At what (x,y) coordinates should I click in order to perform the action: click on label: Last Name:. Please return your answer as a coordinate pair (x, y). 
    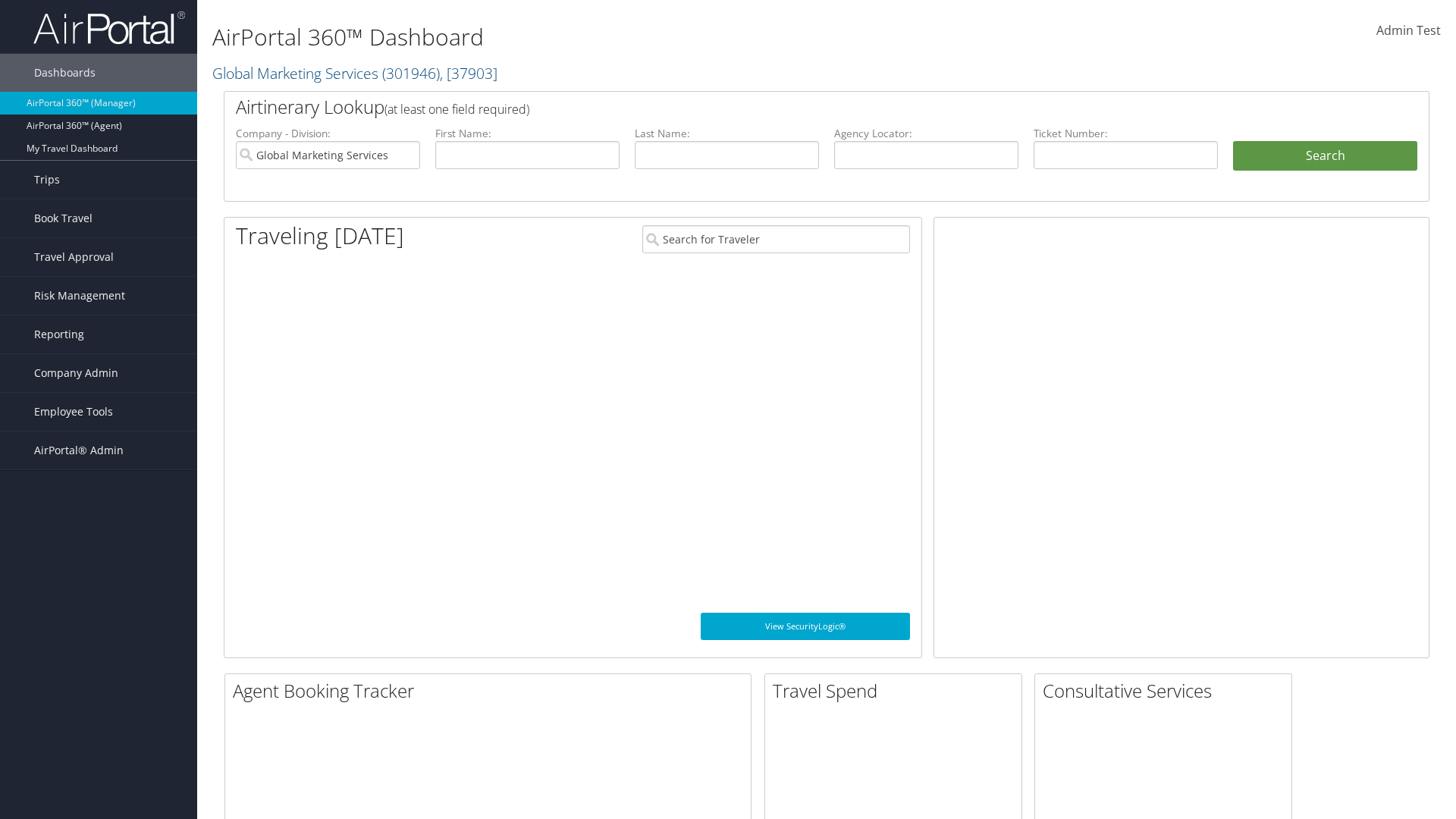
    Looking at the image, I should click on (726, 133).